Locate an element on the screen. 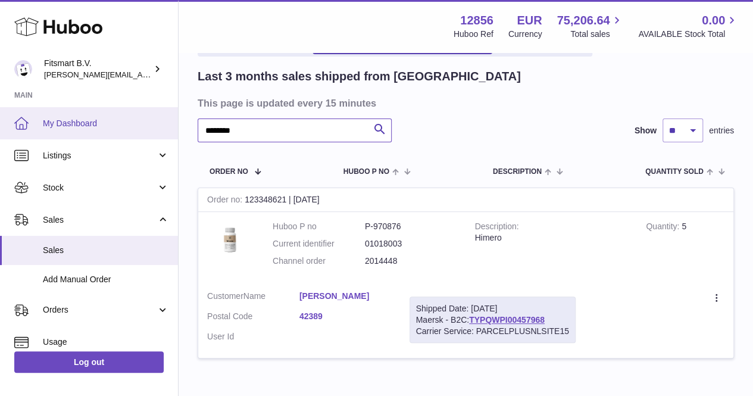 The width and height of the screenshot is (753, 396). strong: Quantity is located at coordinates (663, 227).